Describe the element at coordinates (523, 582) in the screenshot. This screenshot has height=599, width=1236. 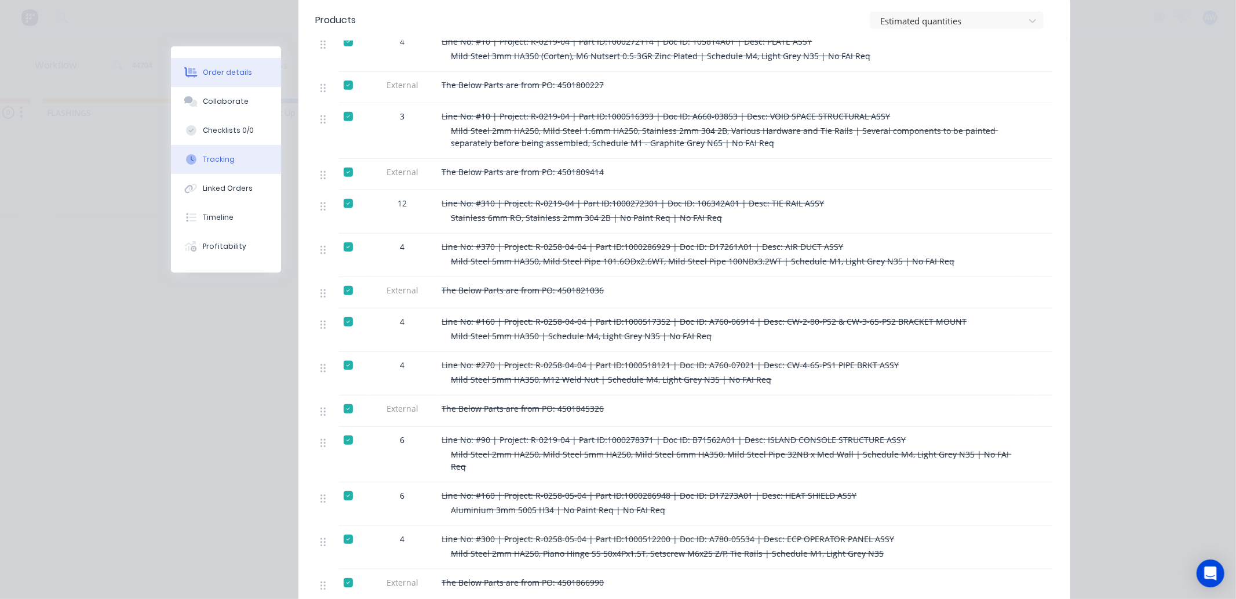
I see `span: The Below Parts are from PO: 4501866990` at that location.